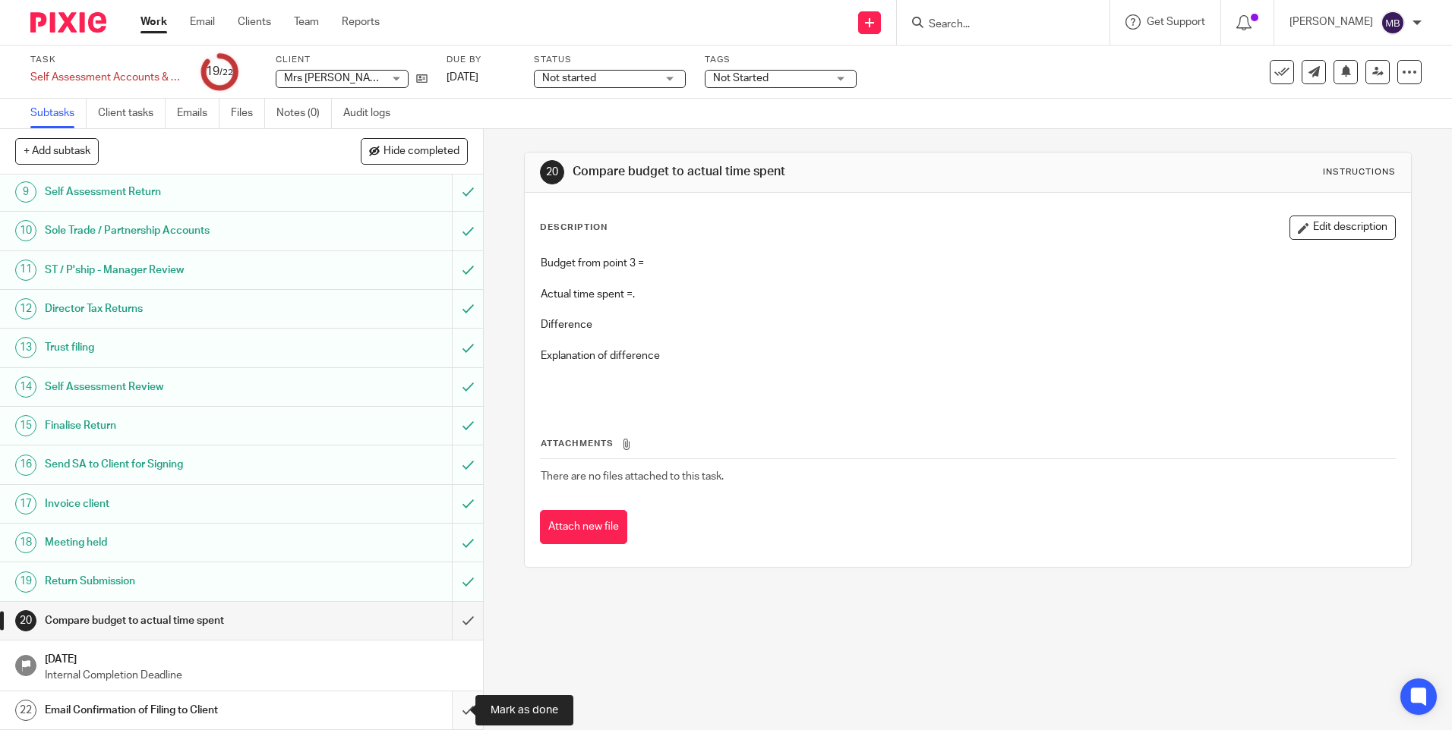 The height and width of the screenshot is (730, 1452). Describe the element at coordinates (26, 348) in the screenshot. I see `div: 13` at that location.